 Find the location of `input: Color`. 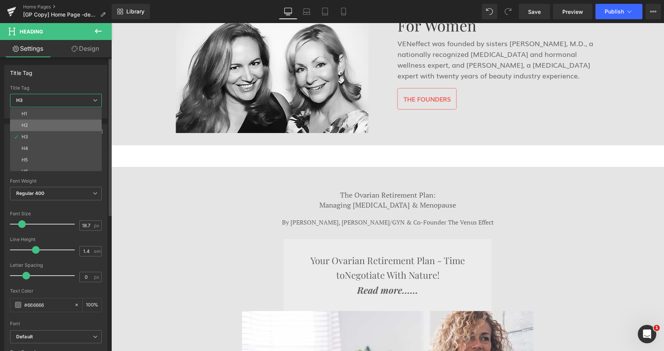

input: Color is located at coordinates (47, 305).